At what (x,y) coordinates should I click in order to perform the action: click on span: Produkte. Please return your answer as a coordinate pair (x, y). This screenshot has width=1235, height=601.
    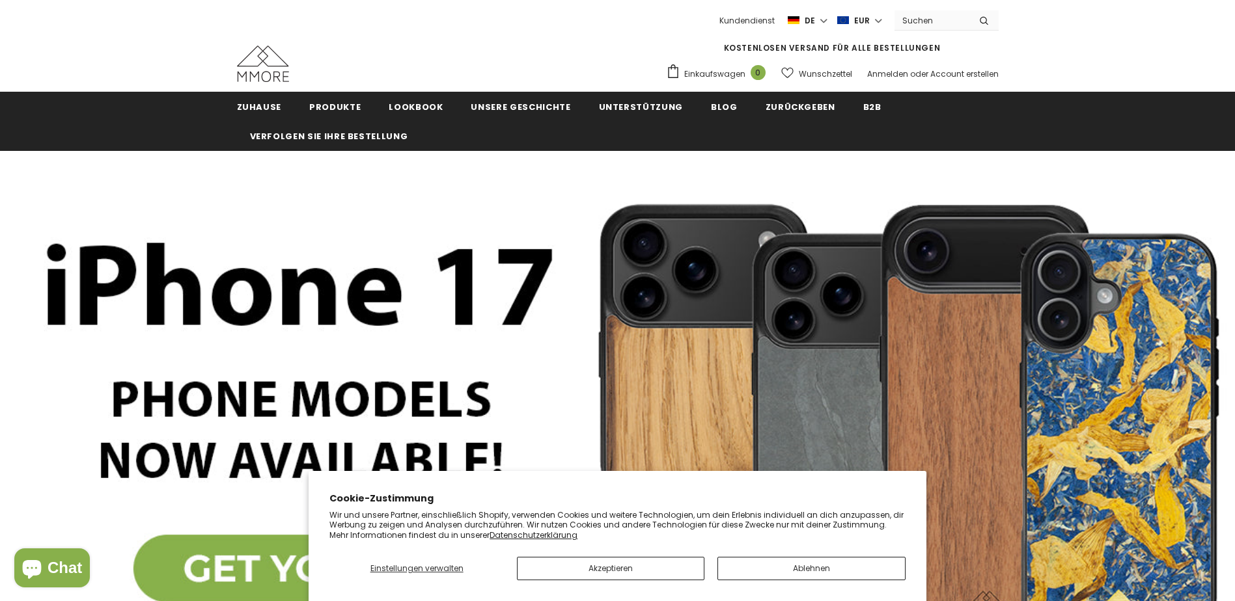
    Looking at the image, I should click on (335, 107).